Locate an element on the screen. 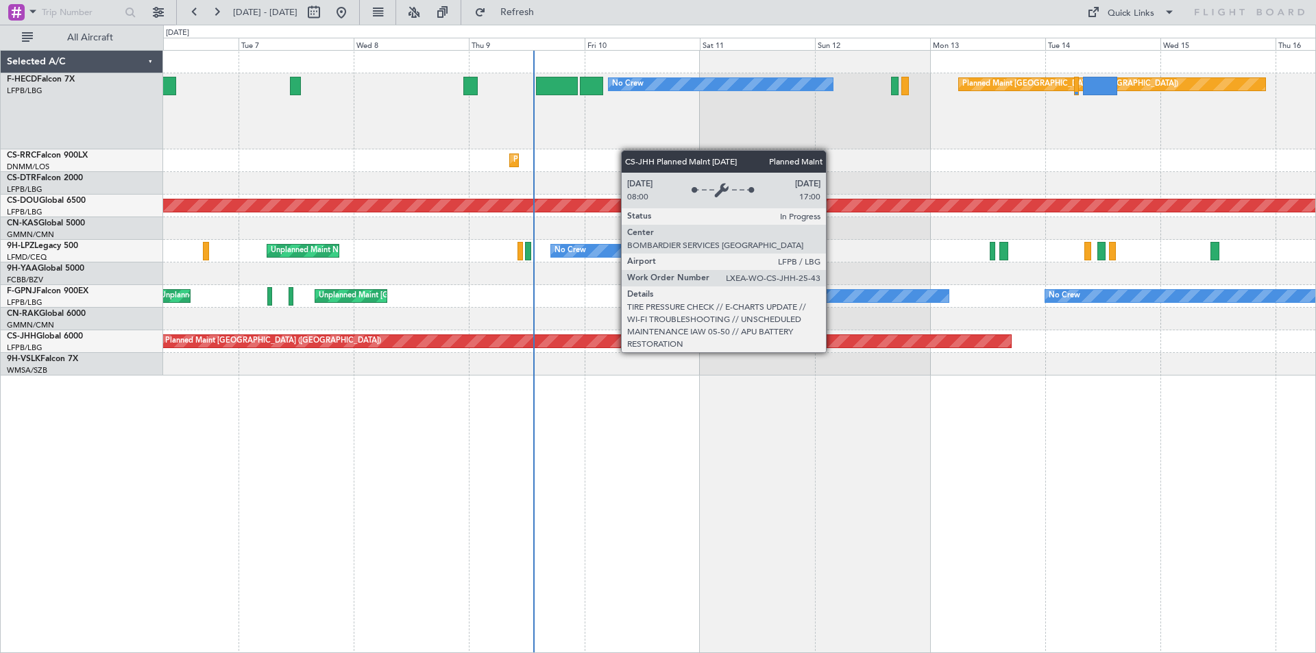  div: Thu 9 is located at coordinates (526, 44).